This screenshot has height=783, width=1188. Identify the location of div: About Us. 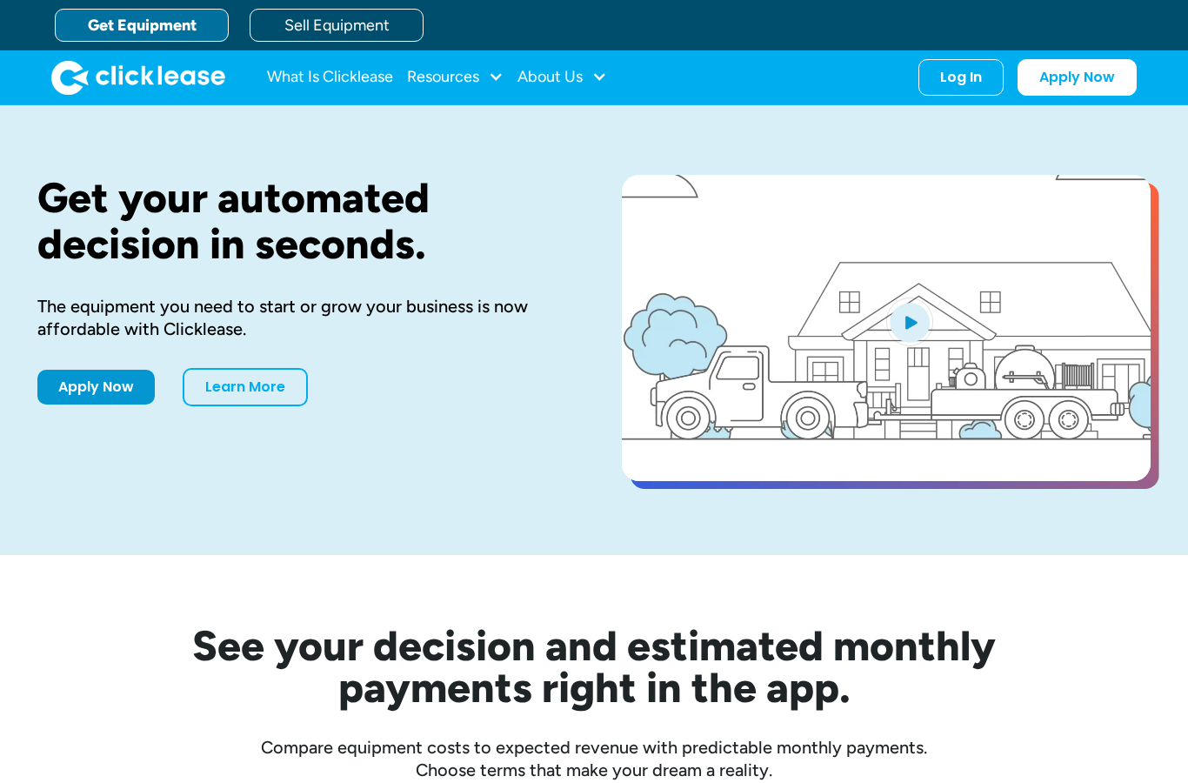
(562, 77).